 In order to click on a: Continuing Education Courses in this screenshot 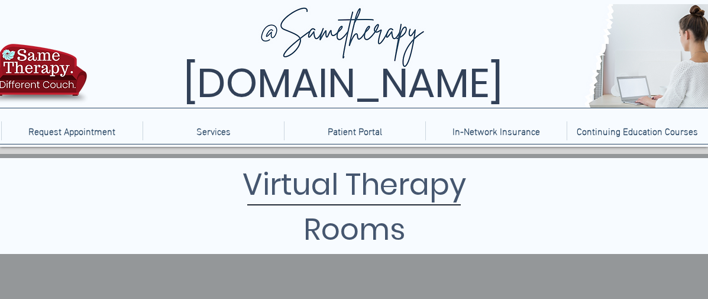, I will do `click(637, 131)`.